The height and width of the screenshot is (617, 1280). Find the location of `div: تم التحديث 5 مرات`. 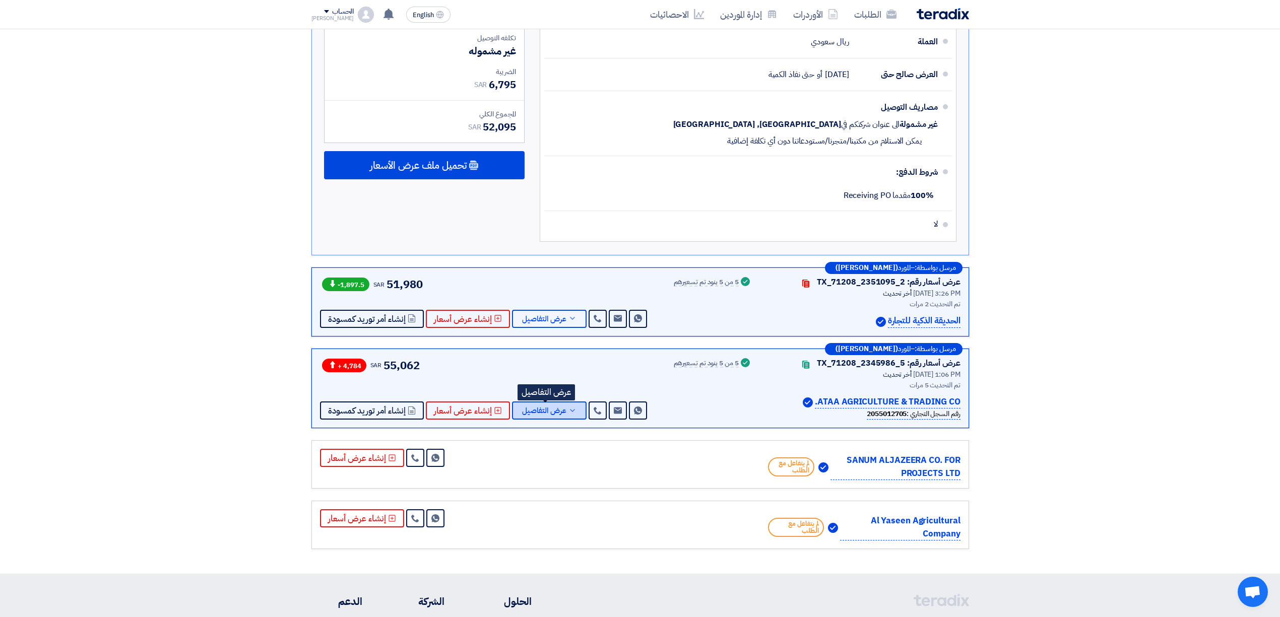

div: تم التحديث 5 مرات is located at coordinates (862, 385).